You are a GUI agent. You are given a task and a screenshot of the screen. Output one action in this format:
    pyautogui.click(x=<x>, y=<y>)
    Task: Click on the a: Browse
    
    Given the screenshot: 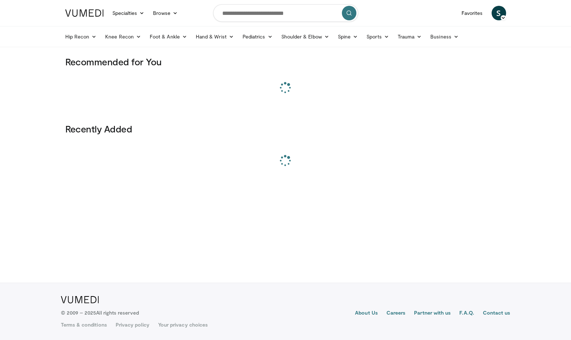 What is the action you would take?
    pyautogui.click(x=165, y=13)
    